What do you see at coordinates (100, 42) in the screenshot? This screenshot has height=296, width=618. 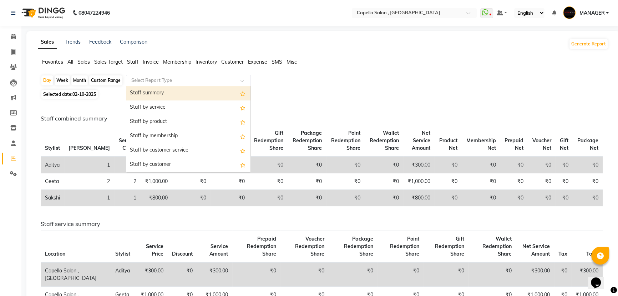 I see `a: Feedback` at bounding box center [100, 42].